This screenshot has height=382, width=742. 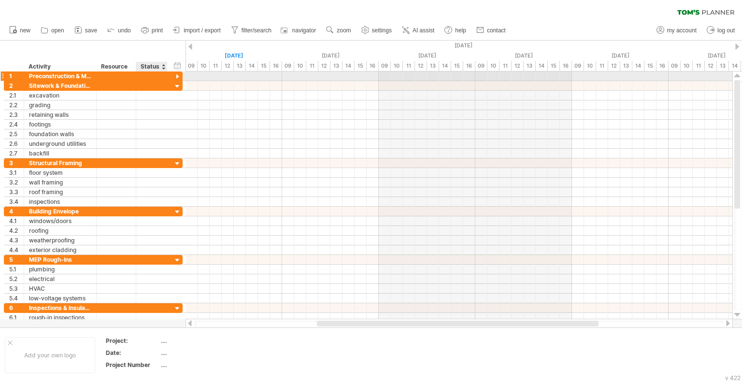 What do you see at coordinates (16, 240) in the screenshot?
I see `div: 4.3` at bounding box center [16, 240].